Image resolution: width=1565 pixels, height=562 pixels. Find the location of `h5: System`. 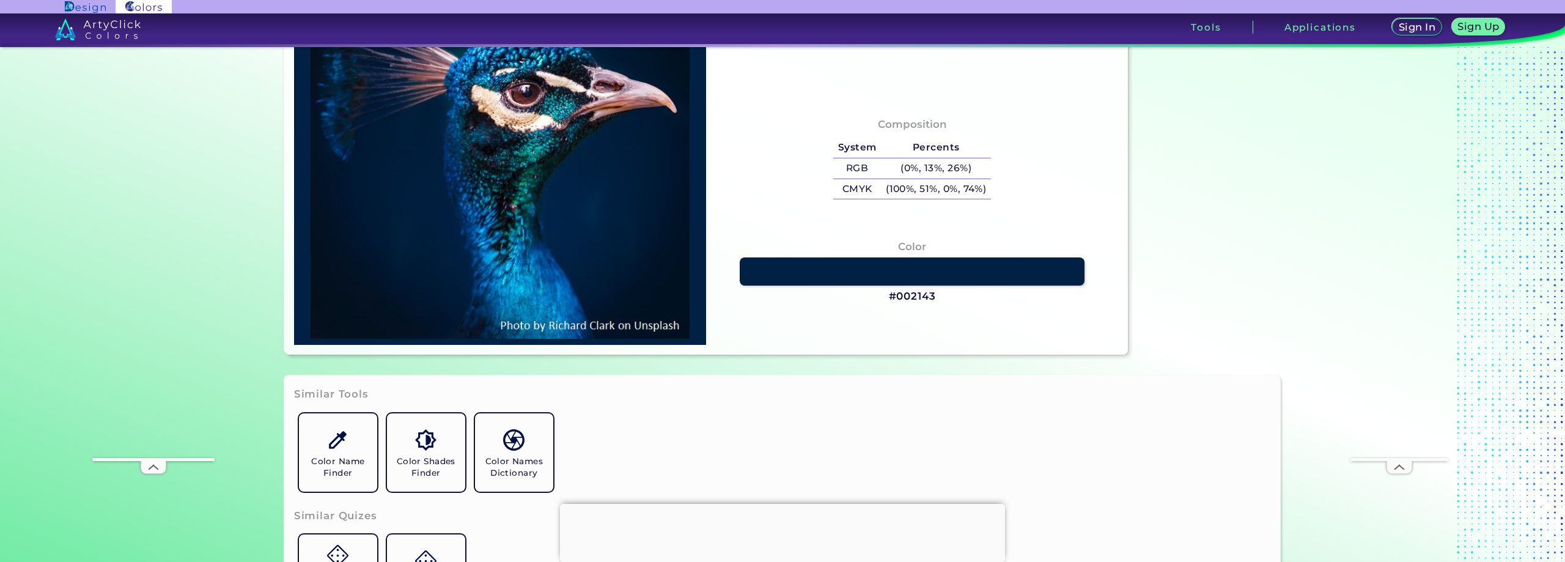

h5: System is located at coordinates (857, 147).